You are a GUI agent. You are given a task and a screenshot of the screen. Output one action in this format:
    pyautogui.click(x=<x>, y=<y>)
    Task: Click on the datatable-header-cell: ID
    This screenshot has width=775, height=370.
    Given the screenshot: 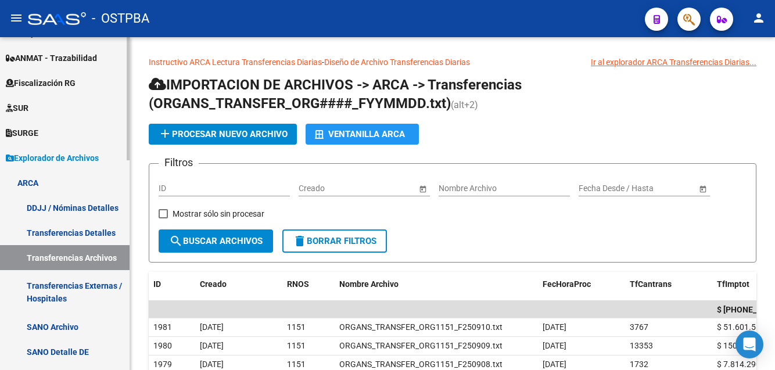 What is the action you would take?
    pyautogui.click(x=172, y=284)
    